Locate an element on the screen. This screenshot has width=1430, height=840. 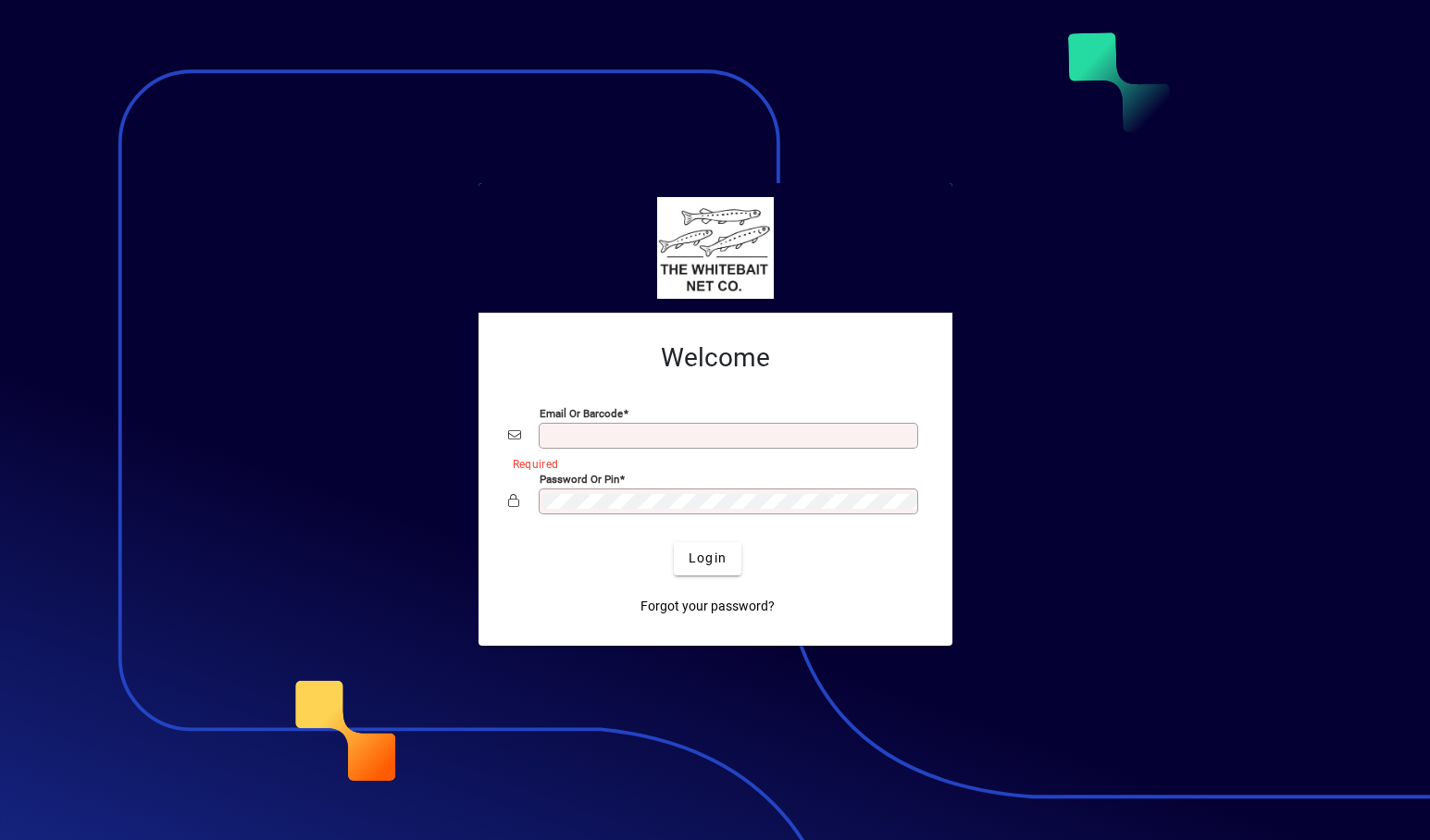
mat-error: Required is located at coordinates (711, 463).